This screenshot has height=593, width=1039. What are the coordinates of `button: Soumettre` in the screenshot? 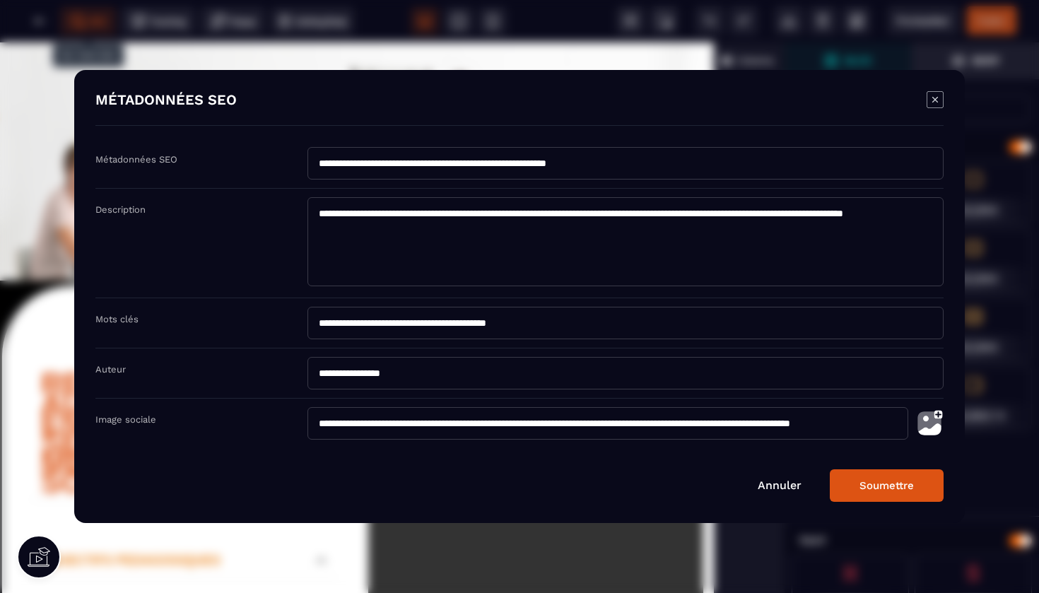 It's located at (886, 485).